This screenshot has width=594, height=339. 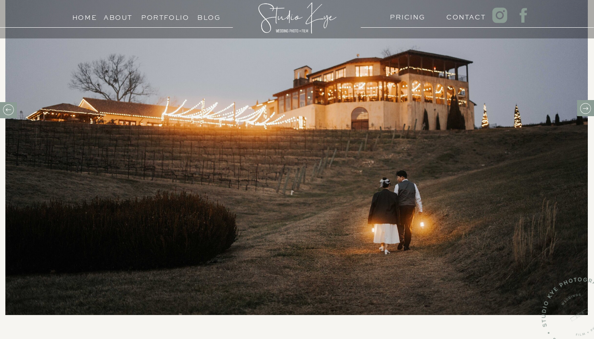 What do you see at coordinates (118, 15) in the screenshot?
I see `h3: About` at bounding box center [118, 15].